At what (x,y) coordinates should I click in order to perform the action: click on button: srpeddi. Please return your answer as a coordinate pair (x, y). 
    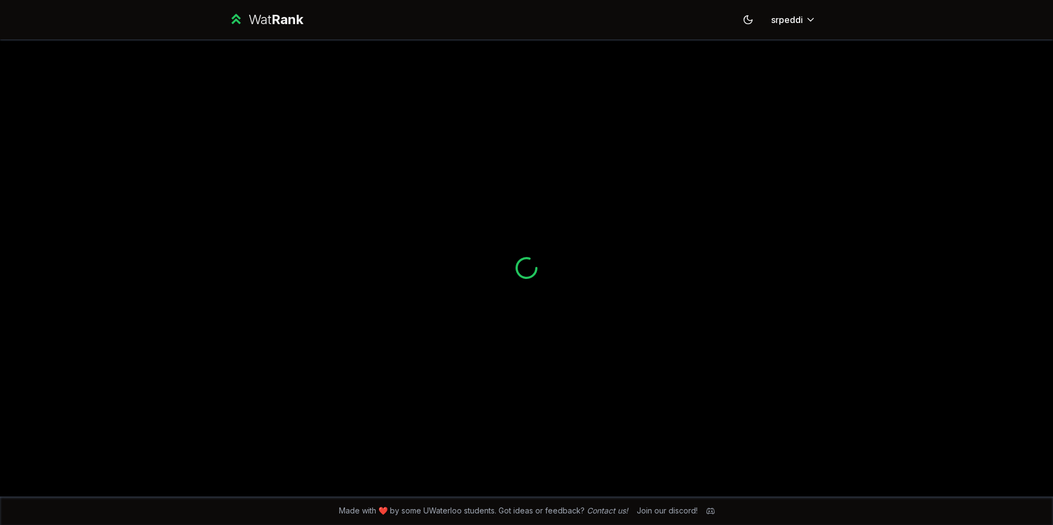
    Looking at the image, I should click on (793, 20).